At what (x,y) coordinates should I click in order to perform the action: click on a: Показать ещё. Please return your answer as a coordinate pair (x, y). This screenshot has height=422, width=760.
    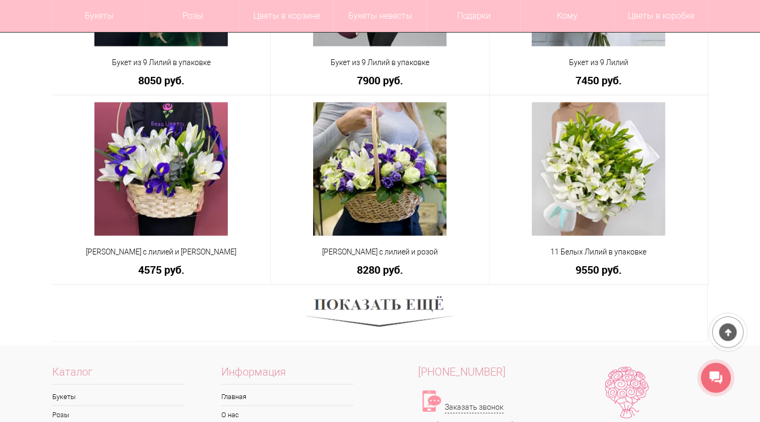
    Looking at the image, I should click on (380, 313).